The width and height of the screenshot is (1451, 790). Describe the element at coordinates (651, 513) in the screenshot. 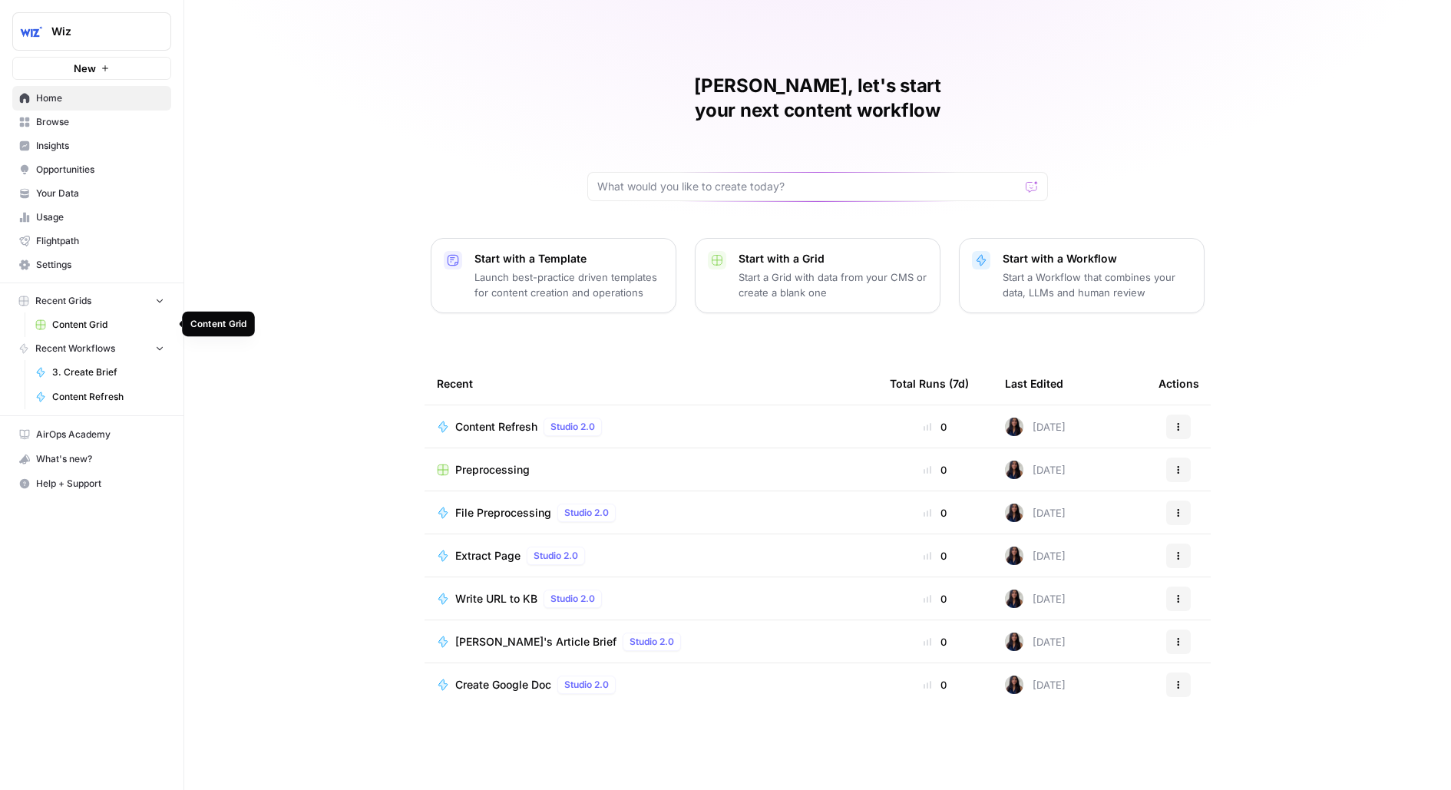

I see `a: File PreprocessingStudio 2.0` at that location.